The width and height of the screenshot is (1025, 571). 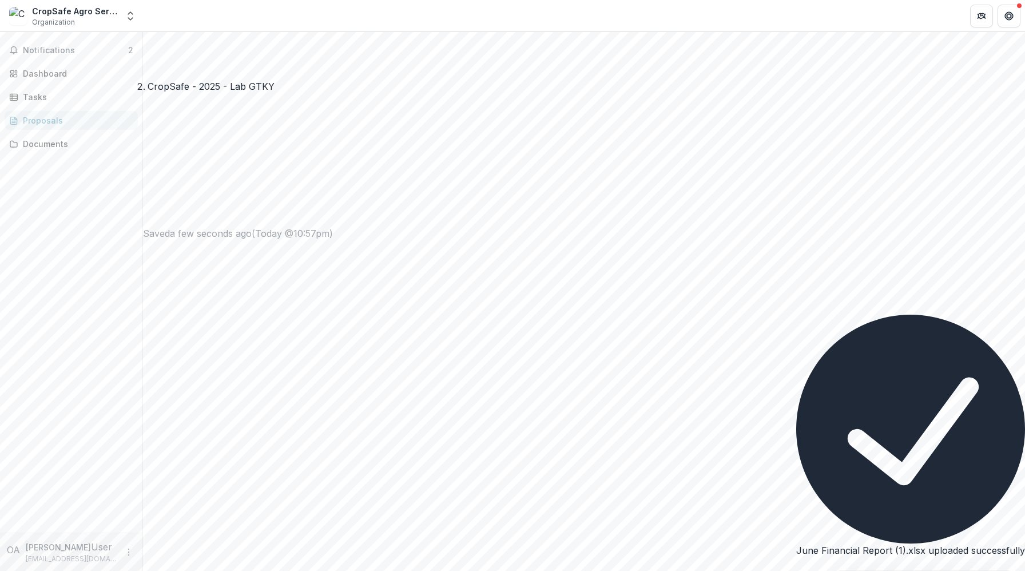 I want to click on img: CropSafe Agro Service Ltd, so click(x=18, y=16).